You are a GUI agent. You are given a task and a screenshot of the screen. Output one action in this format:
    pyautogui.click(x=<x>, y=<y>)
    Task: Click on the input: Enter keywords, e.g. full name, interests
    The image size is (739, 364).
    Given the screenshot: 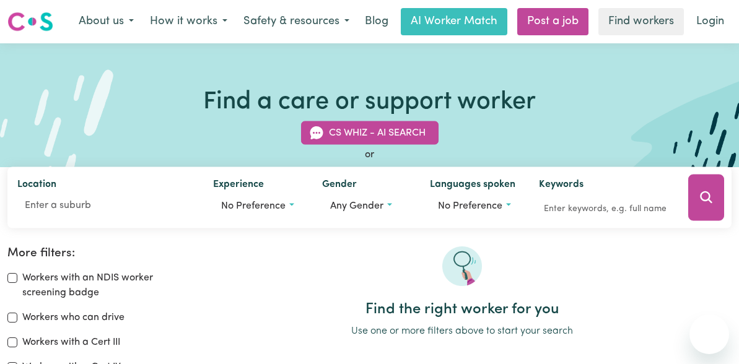 What is the action you would take?
    pyautogui.click(x=605, y=208)
    